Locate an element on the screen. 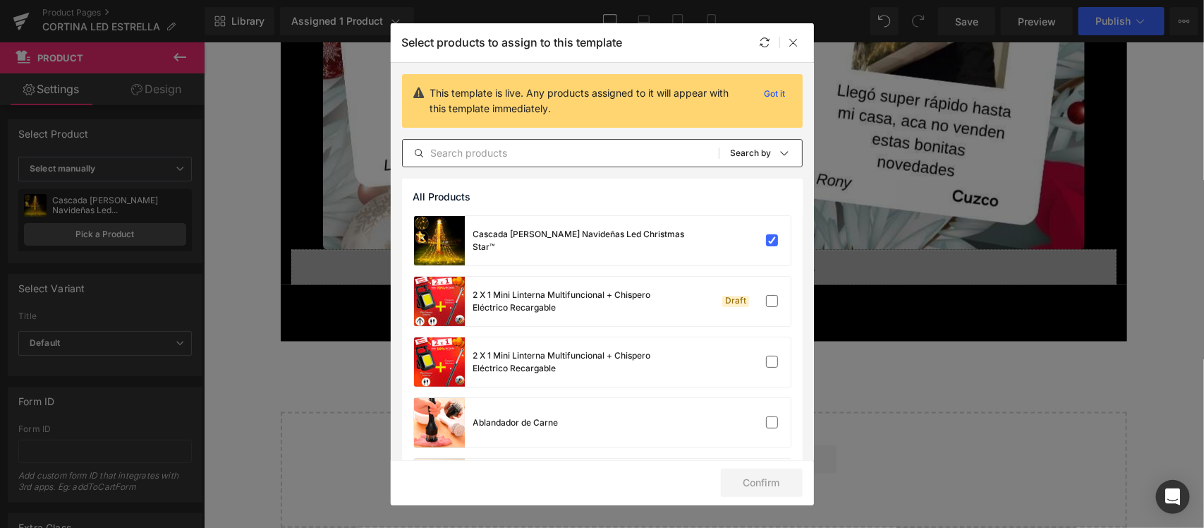 The width and height of the screenshot is (1204, 528). div: Ablandador de Carne is located at coordinates (516, 423).